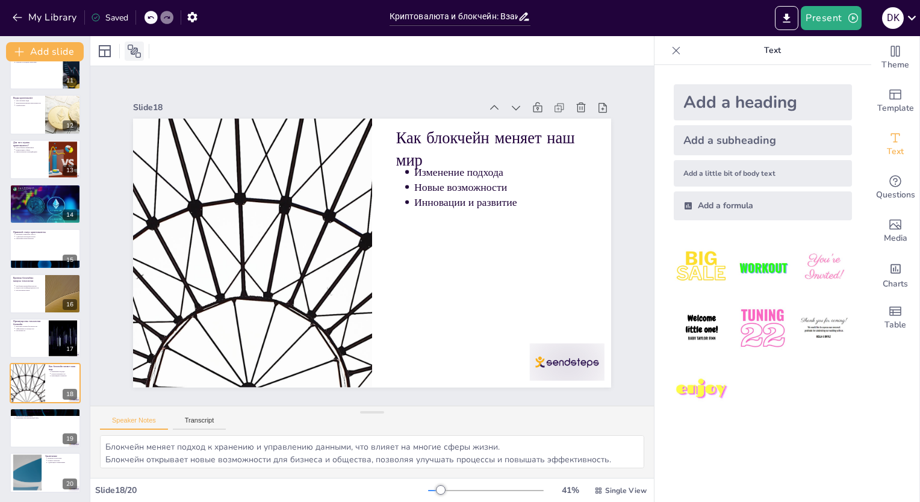  What do you see at coordinates (30, 326) in the screenshot?
I see `p: Высокий уровень безопасности` at bounding box center [30, 326].